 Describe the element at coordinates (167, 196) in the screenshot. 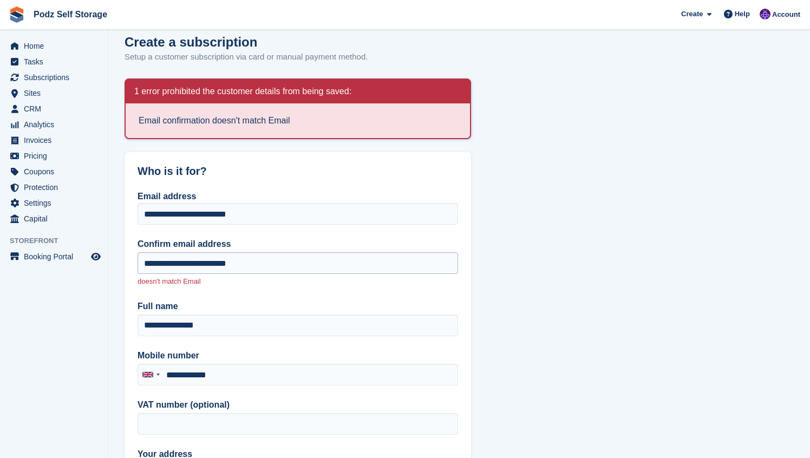

I see `label: Email address` at that location.